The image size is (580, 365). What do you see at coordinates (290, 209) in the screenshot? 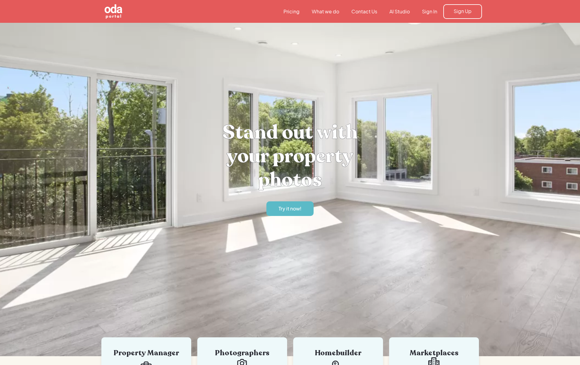
I see `a: Try it now!` at bounding box center [290, 209].